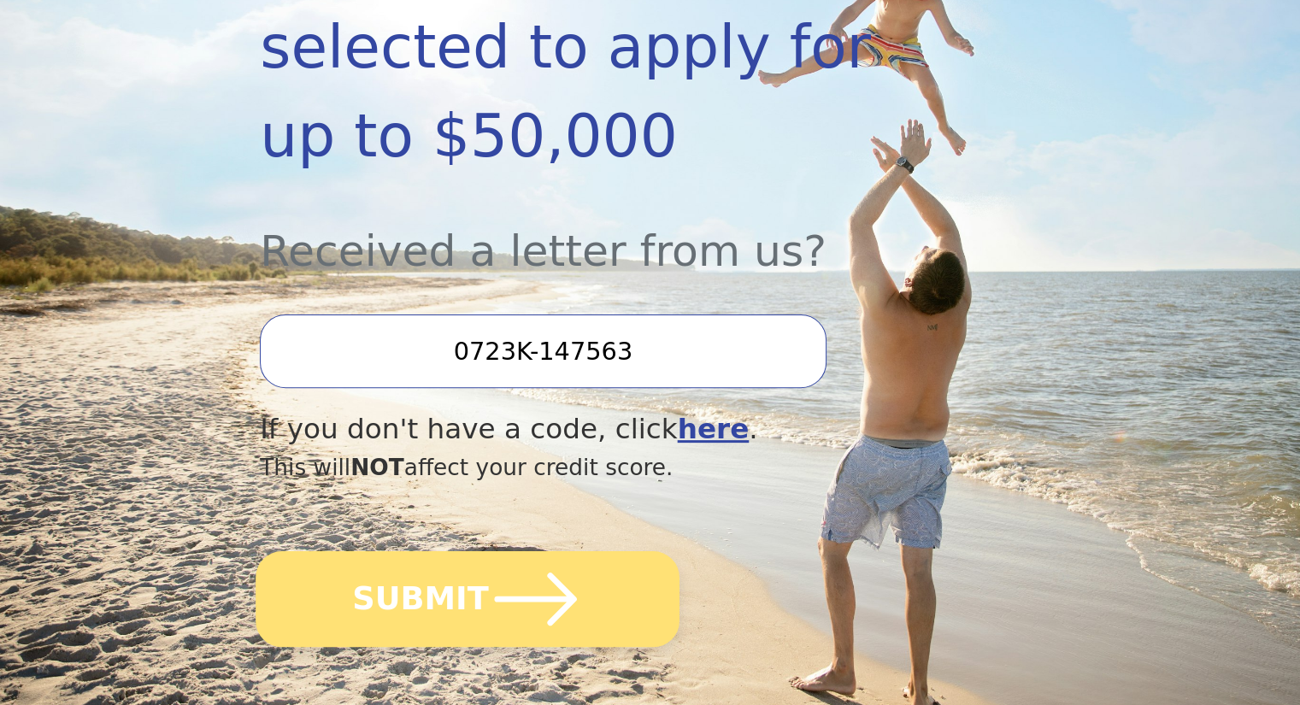 Image resolution: width=1300 pixels, height=705 pixels. What do you see at coordinates (592, 468) in the screenshot?
I see `div: This will affect your credit score.` at bounding box center [592, 468].